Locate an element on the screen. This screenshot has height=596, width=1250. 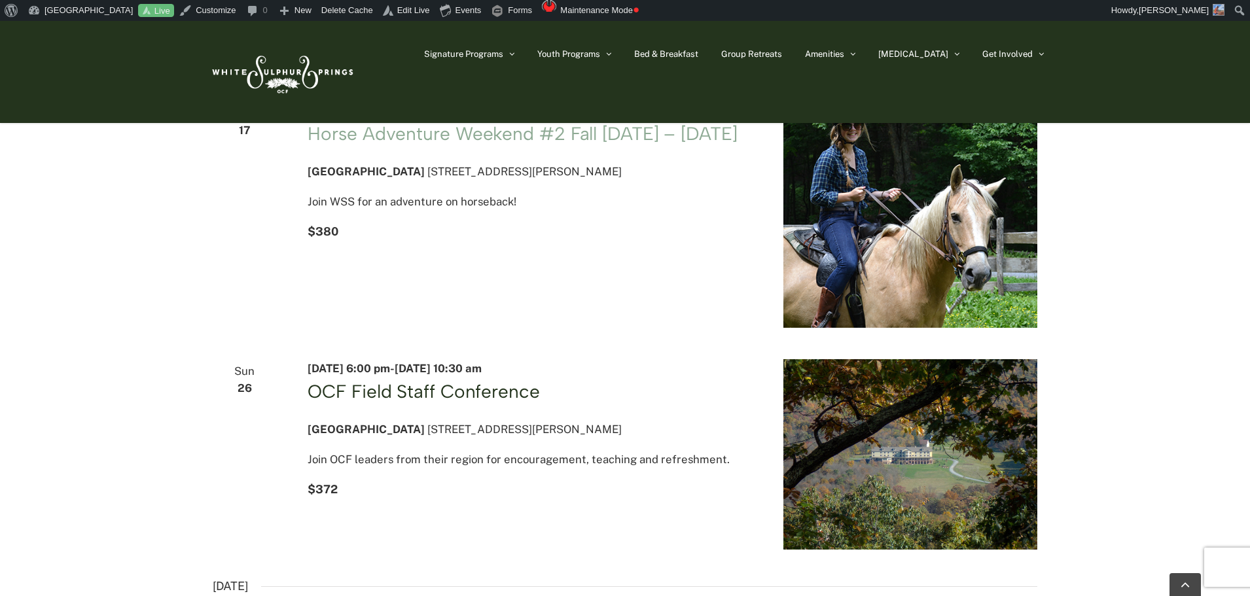
img: horse2 is located at coordinates (910, 215).